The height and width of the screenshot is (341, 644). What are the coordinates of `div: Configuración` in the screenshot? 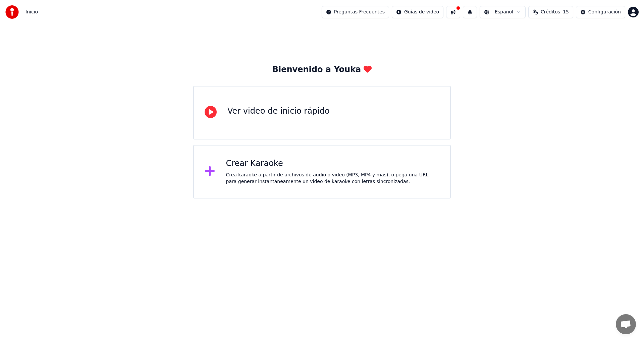 It's located at (604, 12).